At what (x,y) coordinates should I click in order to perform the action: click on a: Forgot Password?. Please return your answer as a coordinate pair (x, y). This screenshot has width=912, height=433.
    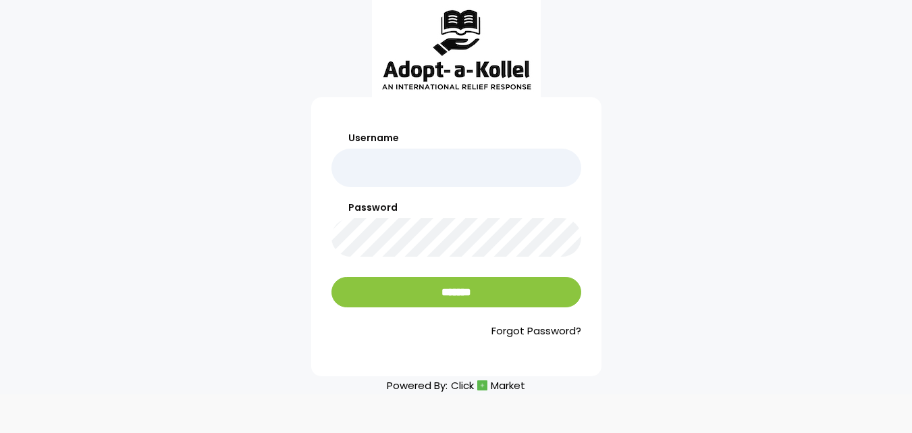
    Looking at the image, I should click on (456, 331).